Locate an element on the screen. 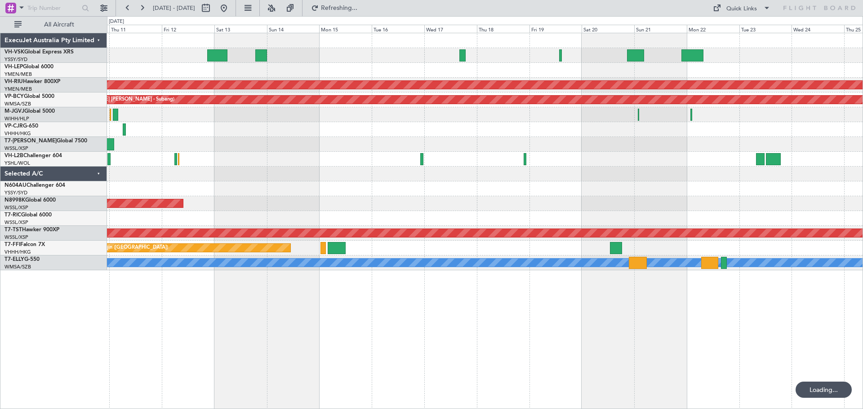 The height and width of the screenshot is (409, 863). span: Refreshing... is located at coordinates (339, 8).